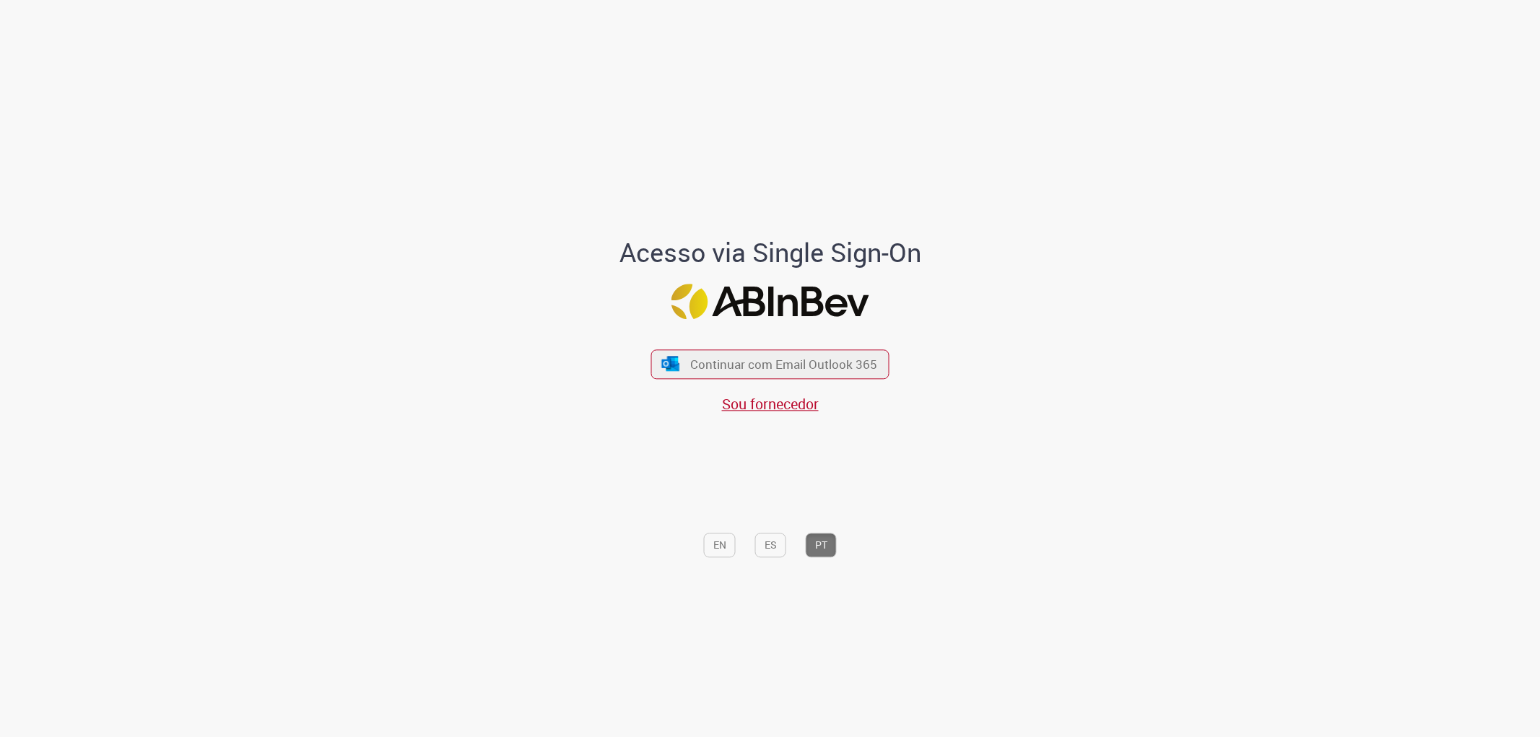  Describe the element at coordinates (670, 363) in the screenshot. I see `img: ícone Azure/Microsoft 360` at that location.